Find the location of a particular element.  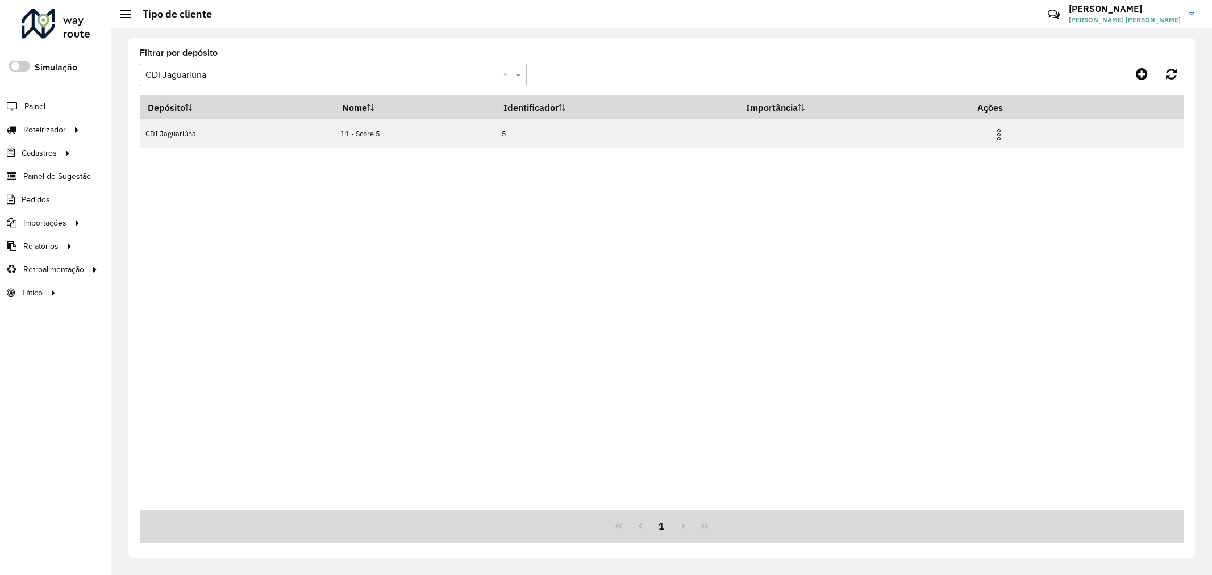

span: Cadastros is located at coordinates (39, 153).